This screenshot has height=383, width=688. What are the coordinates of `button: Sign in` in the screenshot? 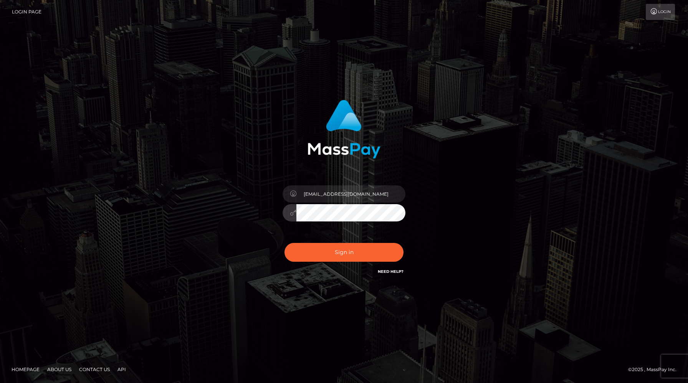 It's located at (344, 252).